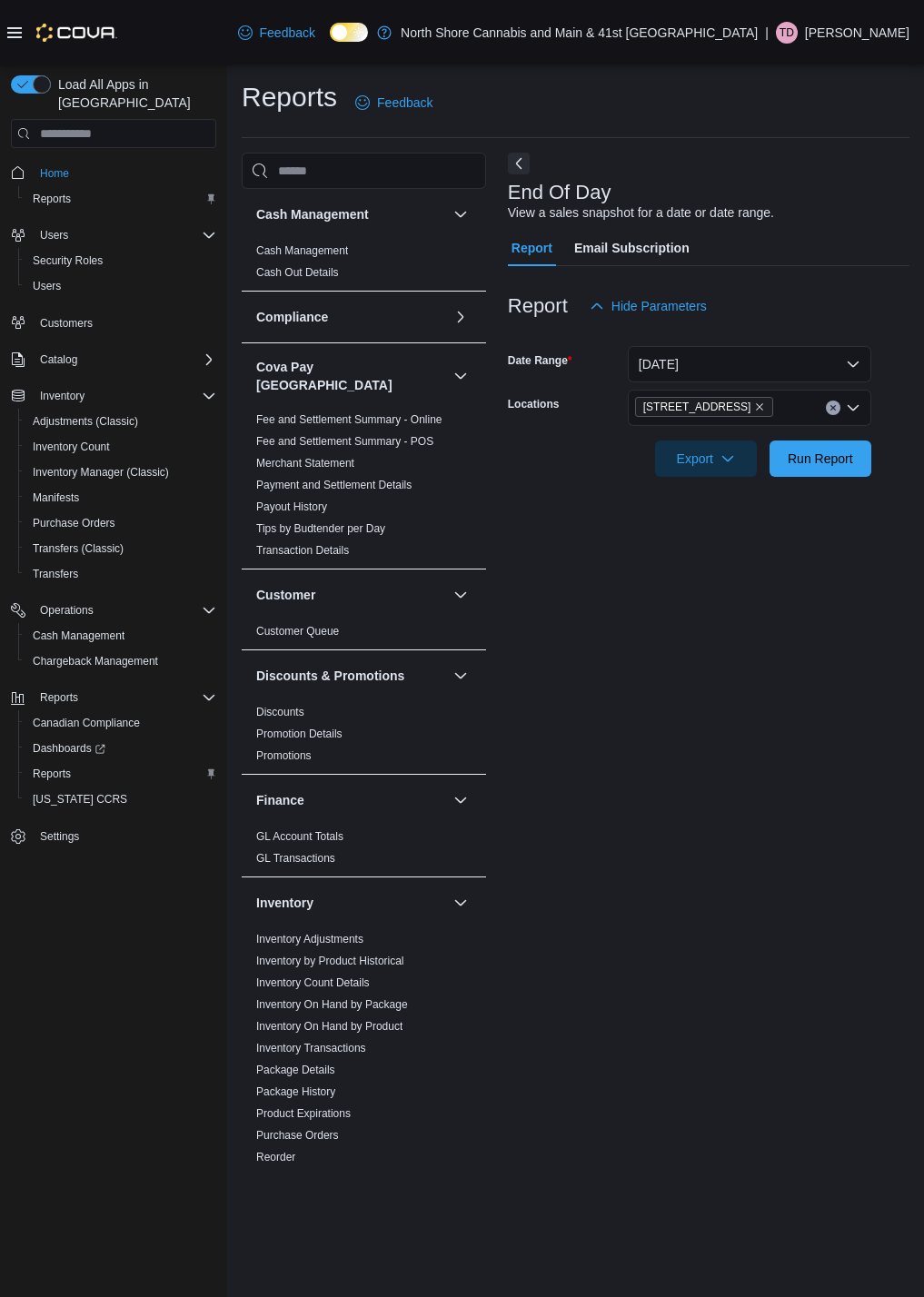  Describe the element at coordinates (311, 1048) in the screenshot. I see `span: Inventory Transactions` at that location.